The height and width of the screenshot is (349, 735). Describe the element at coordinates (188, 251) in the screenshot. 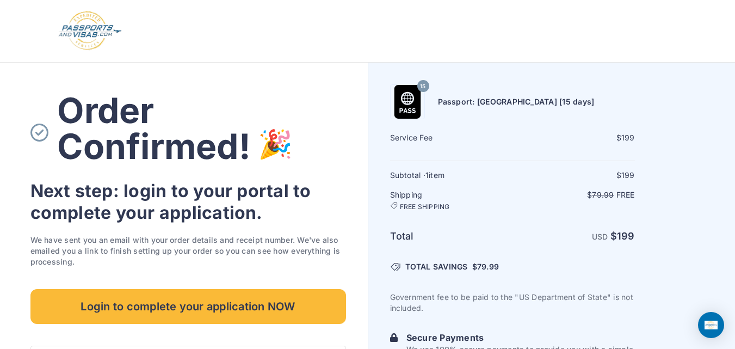

I see `p: We have sent you an email with your order details and receipt number. We've also emailed you a li...` at that location.